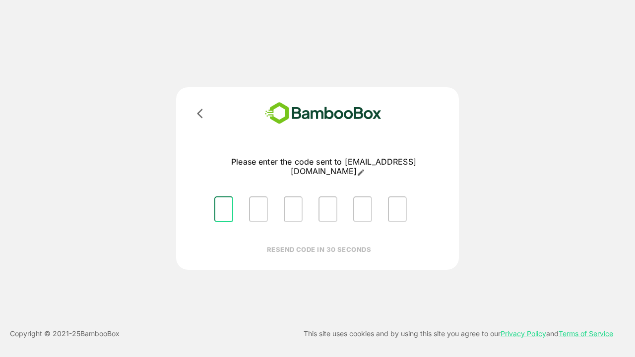 The height and width of the screenshot is (357, 635). I want to click on input: Please enter OTP character 1, so click(224, 209).